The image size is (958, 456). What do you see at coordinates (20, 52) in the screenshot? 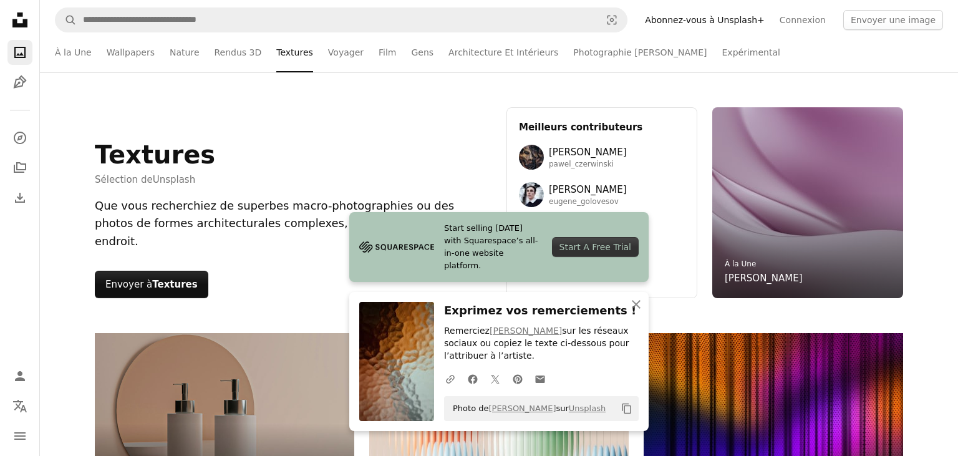
I see `a: Photos` at bounding box center [20, 52].